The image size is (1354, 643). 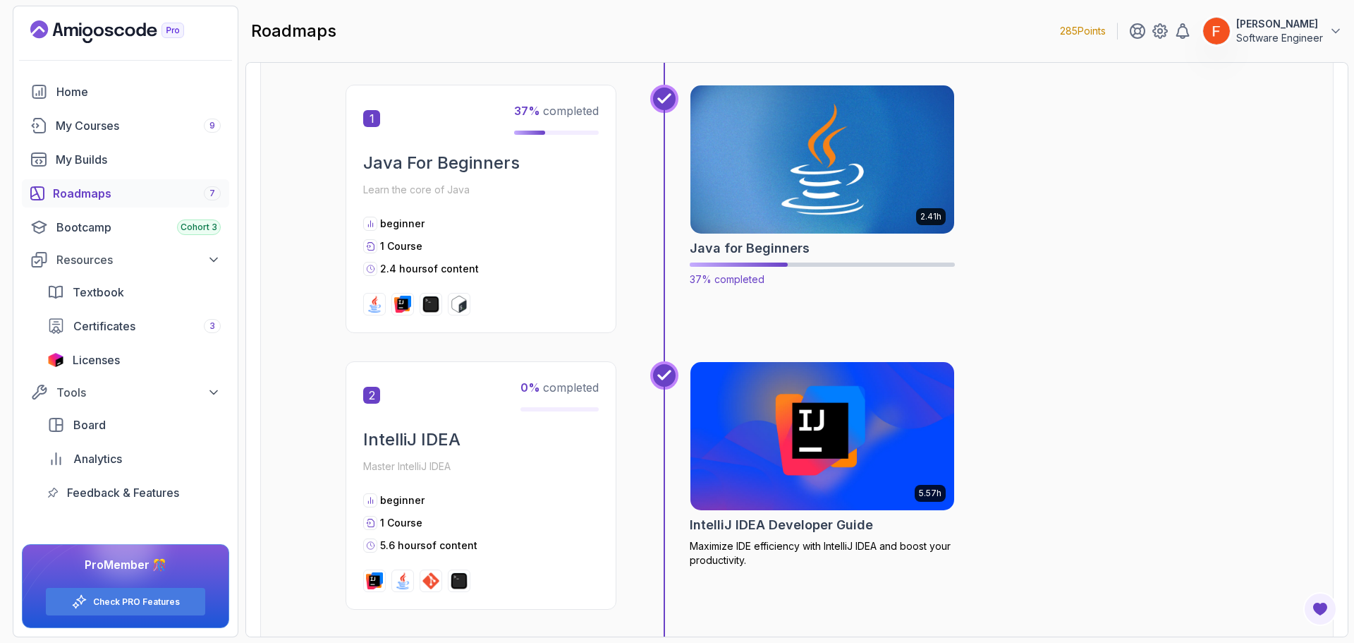 I want to click on span: Feedback & Features, so click(x=123, y=492).